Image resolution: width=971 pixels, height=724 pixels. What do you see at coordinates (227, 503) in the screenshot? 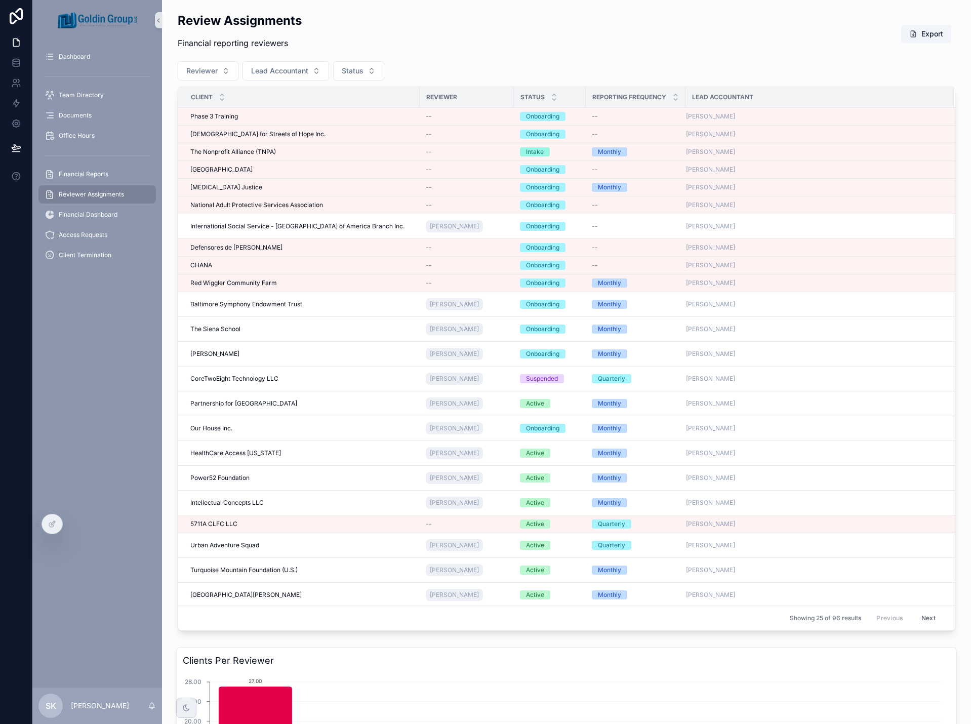
I see `span: Intellectual Concepts LLC` at bounding box center [227, 503].